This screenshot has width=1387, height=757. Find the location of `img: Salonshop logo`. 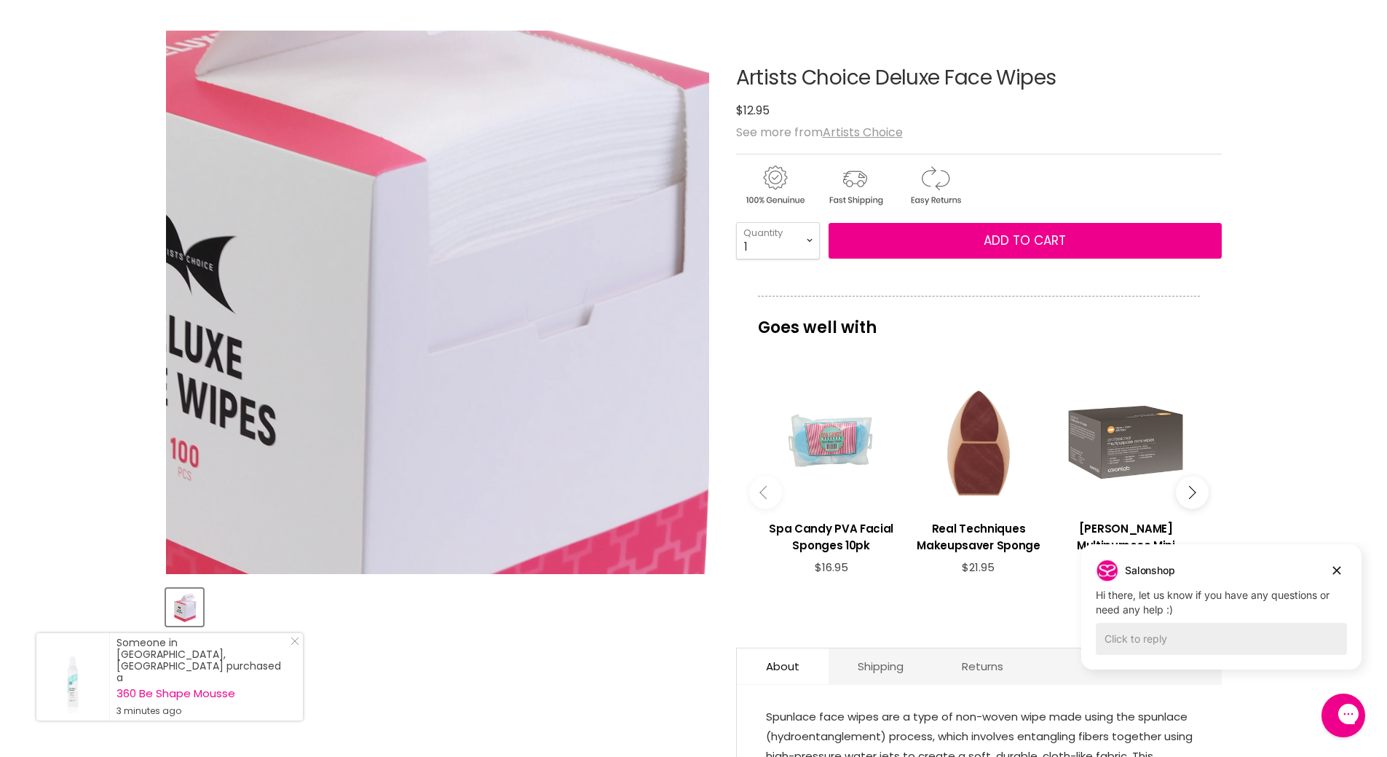

img: Salonshop logo is located at coordinates (37, 28).